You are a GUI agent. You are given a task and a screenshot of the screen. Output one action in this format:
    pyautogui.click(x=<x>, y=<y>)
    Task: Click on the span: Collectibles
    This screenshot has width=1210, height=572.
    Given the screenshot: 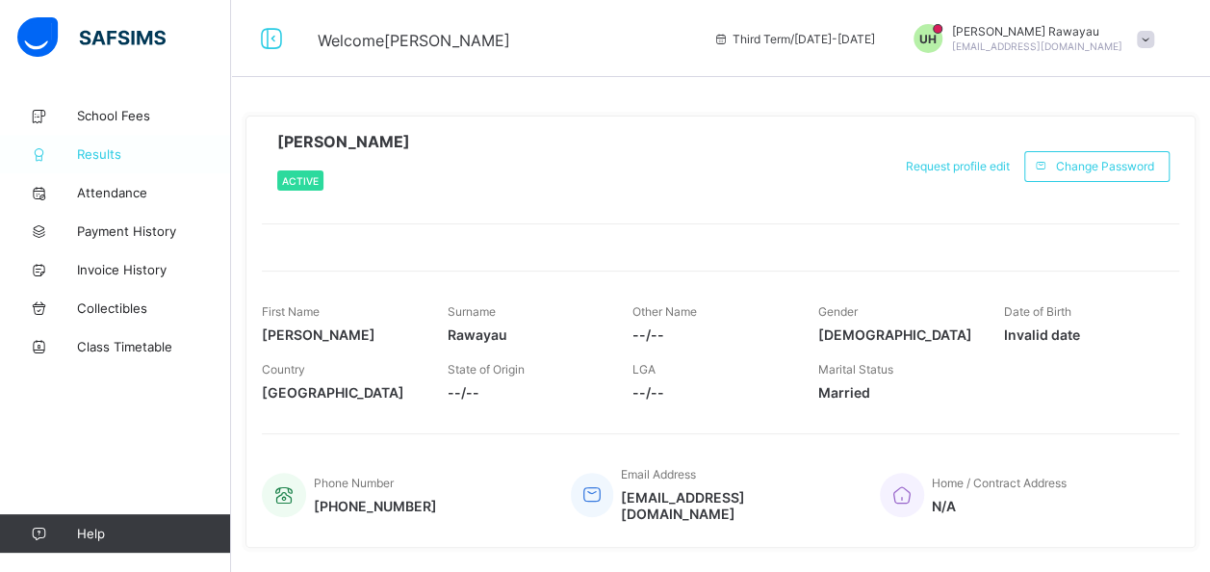 What is the action you would take?
    pyautogui.click(x=154, y=308)
    